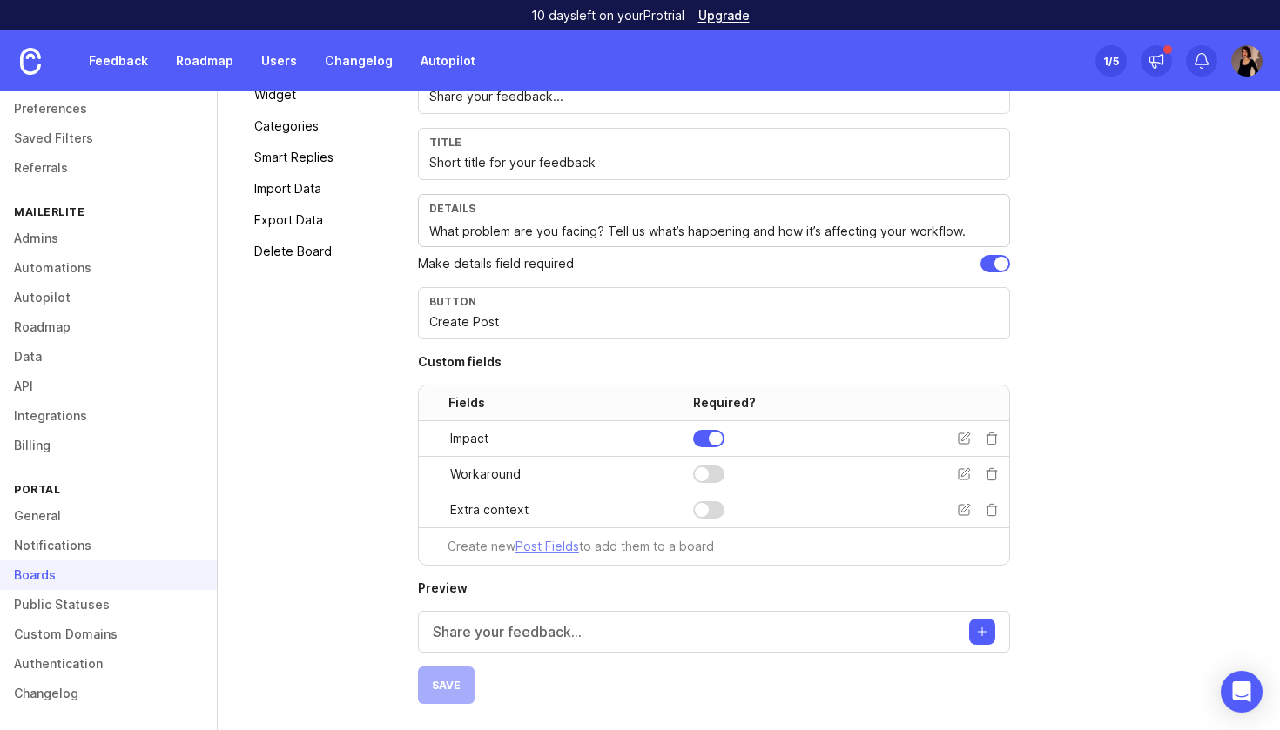  What do you see at coordinates (1241, 692) in the screenshot?
I see `div: Open Intercom Messenger` at bounding box center [1241, 692].